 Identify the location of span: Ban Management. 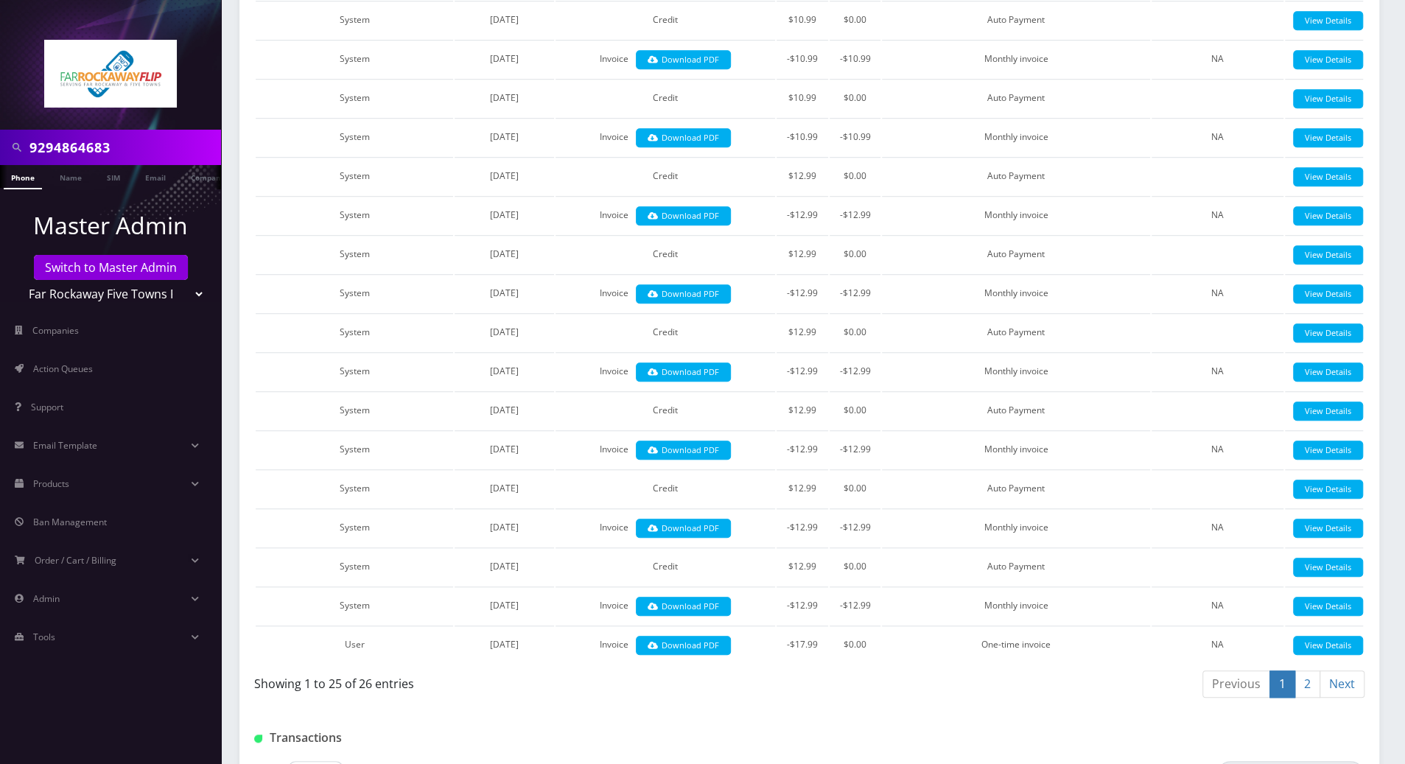
(70, 522).